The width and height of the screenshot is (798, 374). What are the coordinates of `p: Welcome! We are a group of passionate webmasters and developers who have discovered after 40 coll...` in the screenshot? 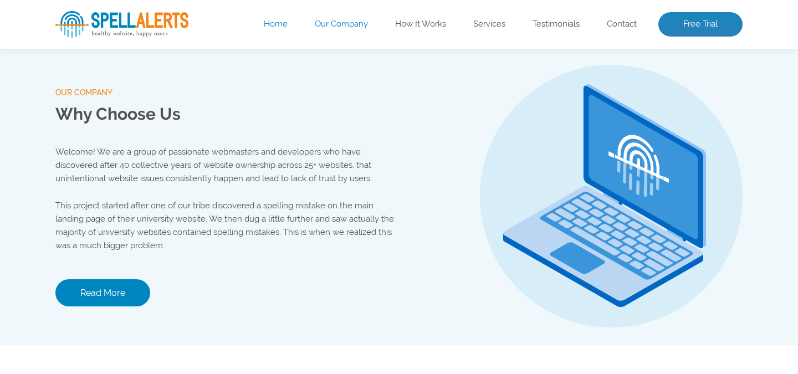 It's located at (227, 165).